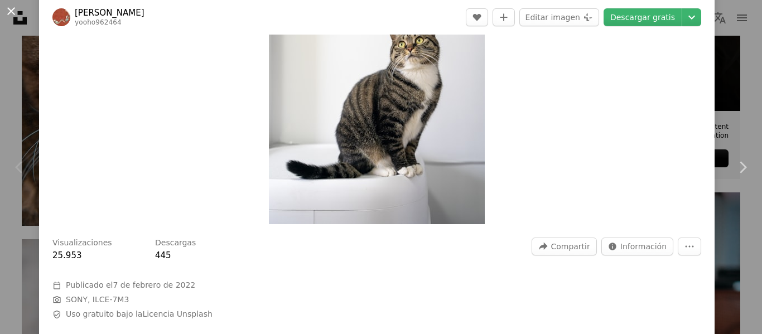 The image size is (762, 334). Describe the element at coordinates (570, 247) in the screenshot. I see `span: Compartir` at that location.